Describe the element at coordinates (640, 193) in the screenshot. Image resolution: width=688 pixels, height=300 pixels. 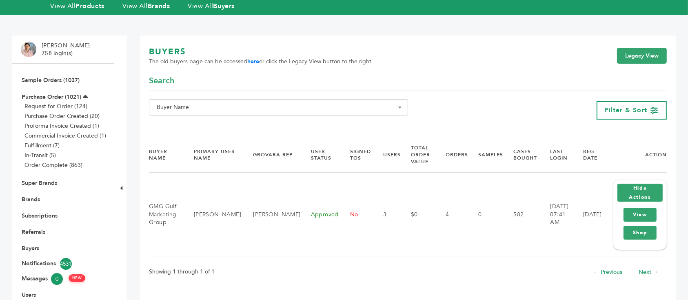
I see `button: Hide Actions` at that location.